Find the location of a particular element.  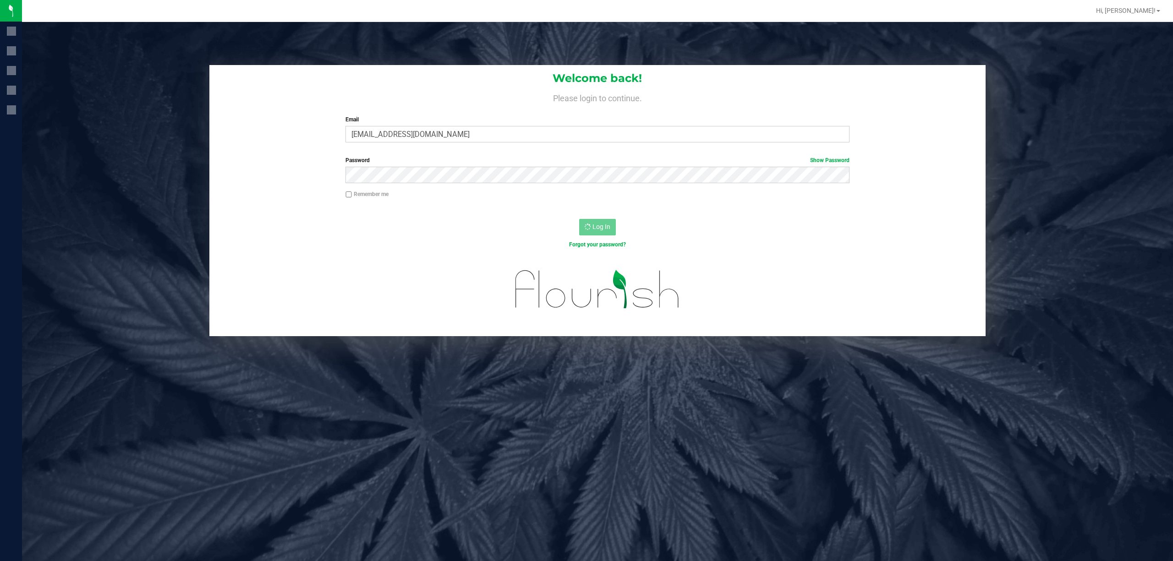

button: Log In is located at coordinates (598, 227).